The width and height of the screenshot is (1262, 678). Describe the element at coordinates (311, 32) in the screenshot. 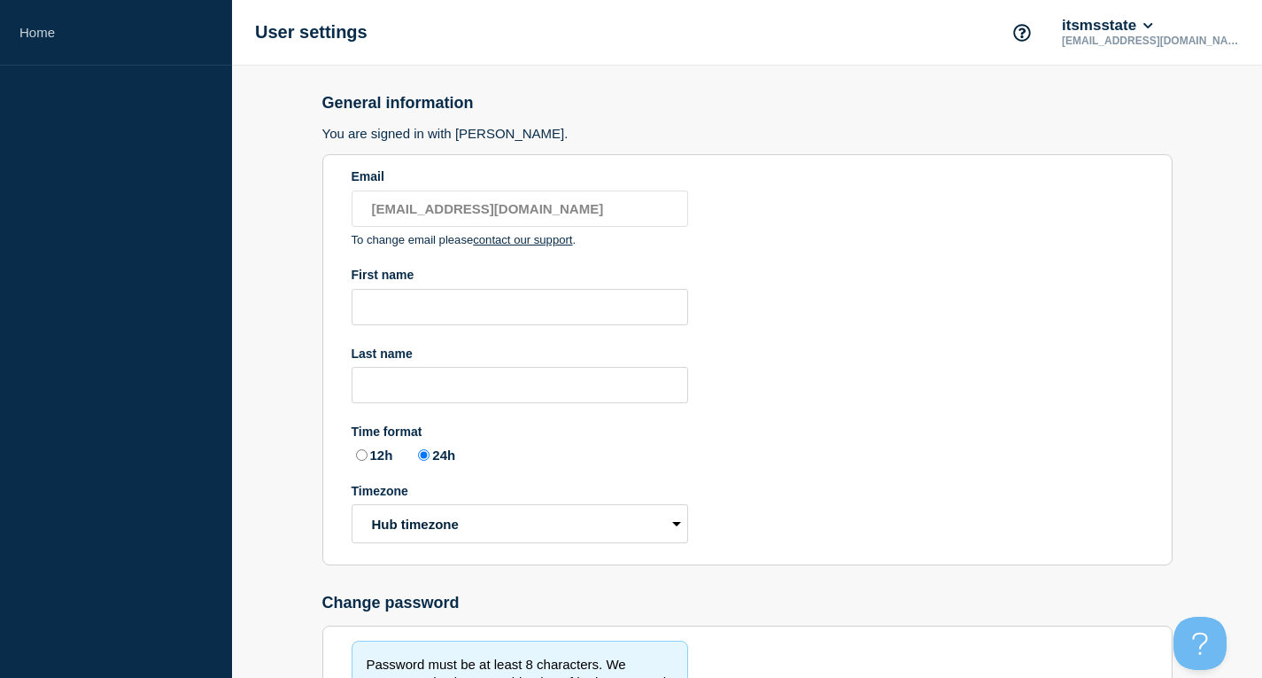

I see `h1: User settings` at that location.